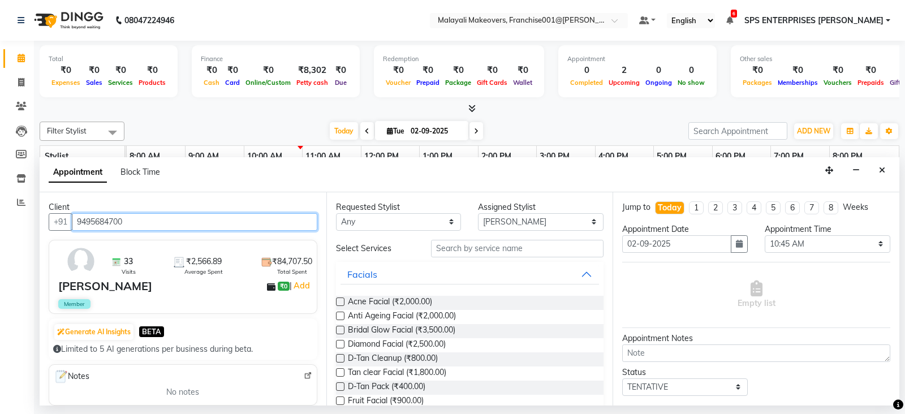 Image resolution: width=905 pixels, height=414 pixels. What do you see at coordinates (613, 156) in the screenshot?
I see `a: 4:00 PM` at bounding box center [613, 156].